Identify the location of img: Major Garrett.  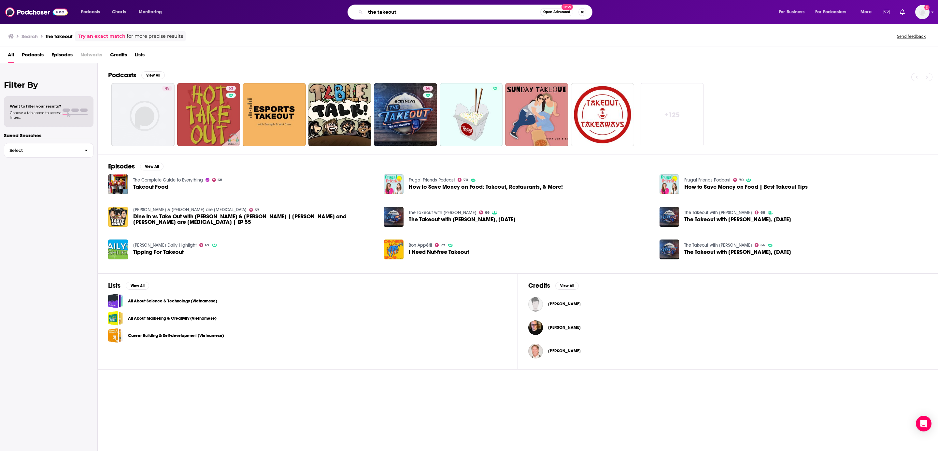
(535, 351).